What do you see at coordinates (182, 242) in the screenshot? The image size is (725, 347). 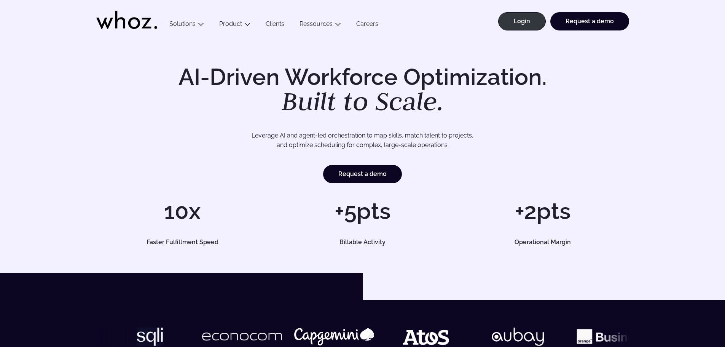 I see `h5: Faster Fulfillment Speed` at bounding box center [182, 242].